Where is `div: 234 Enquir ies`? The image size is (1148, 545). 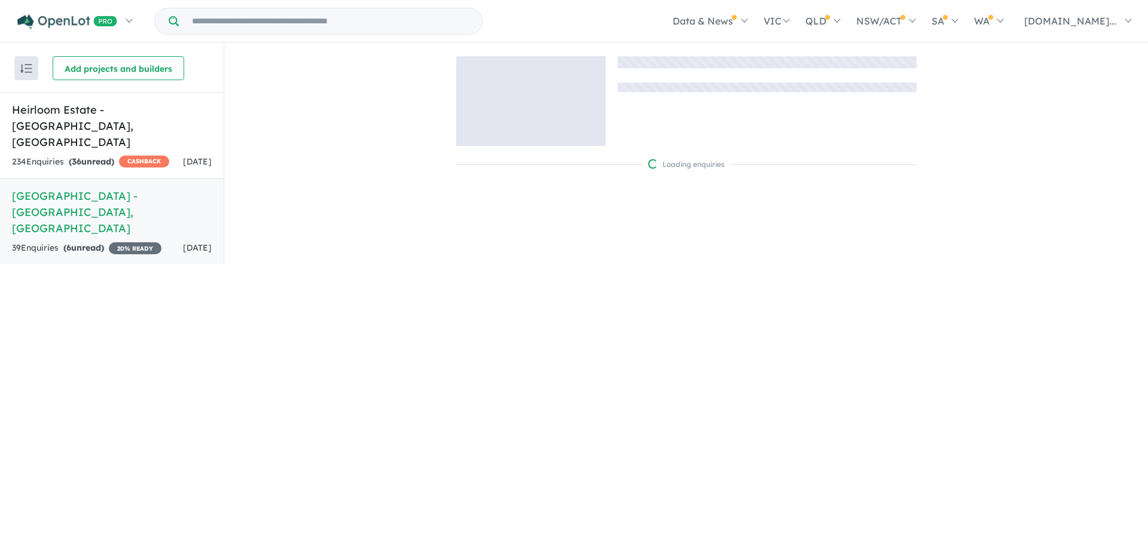
div: 234 Enquir ies is located at coordinates (90, 162).